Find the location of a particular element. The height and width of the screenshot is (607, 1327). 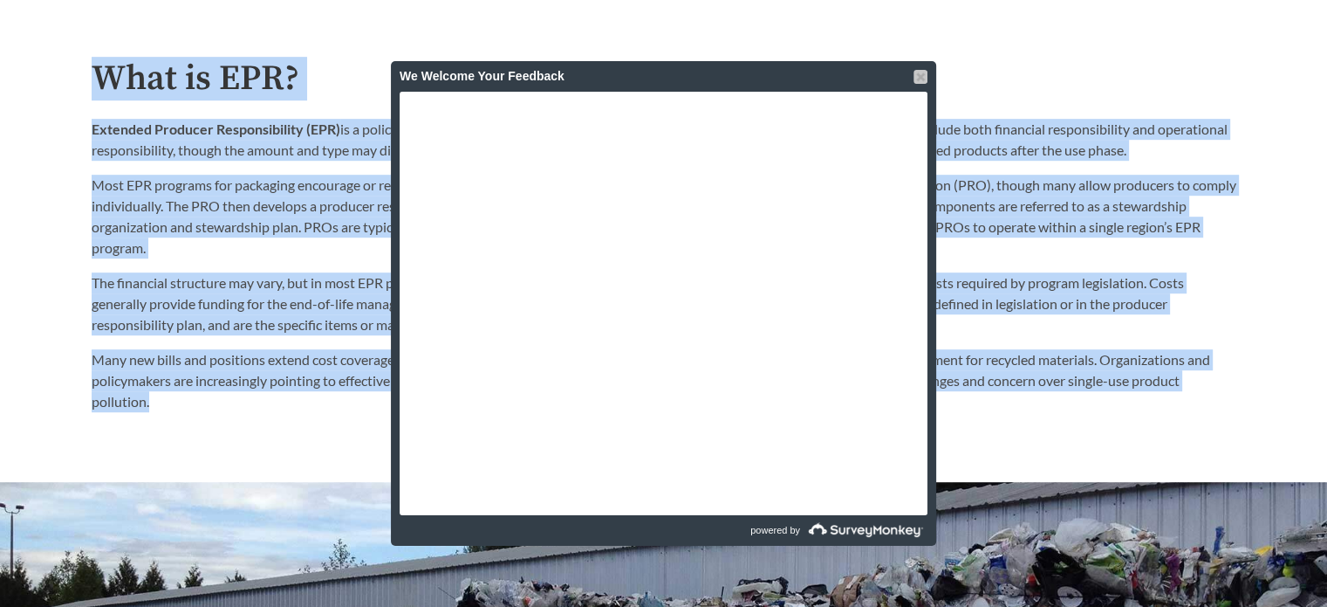

a: powered by is located at coordinates (797, 530).